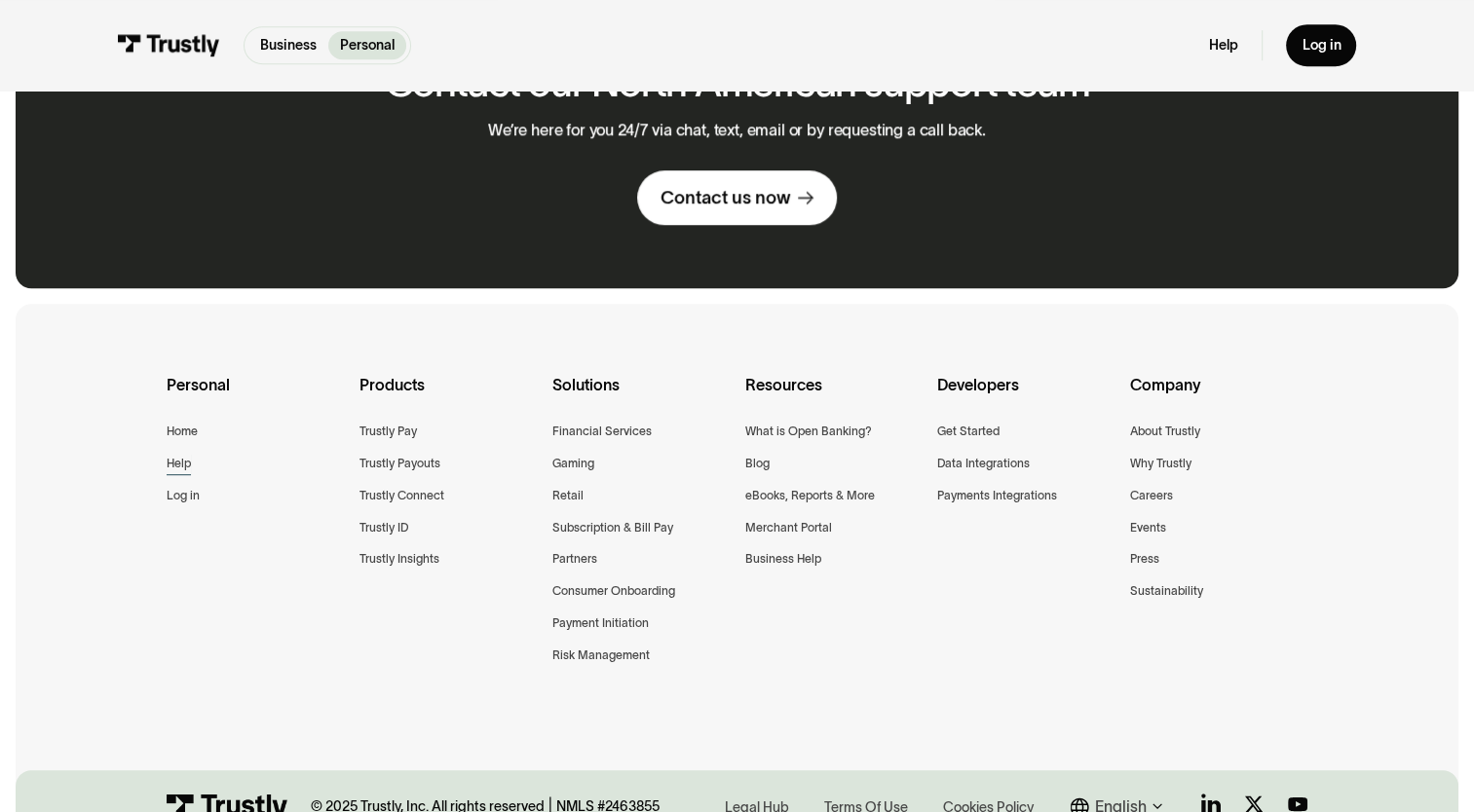  Describe the element at coordinates (367, 44) in the screenshot. I see `a: Personal` at that location.